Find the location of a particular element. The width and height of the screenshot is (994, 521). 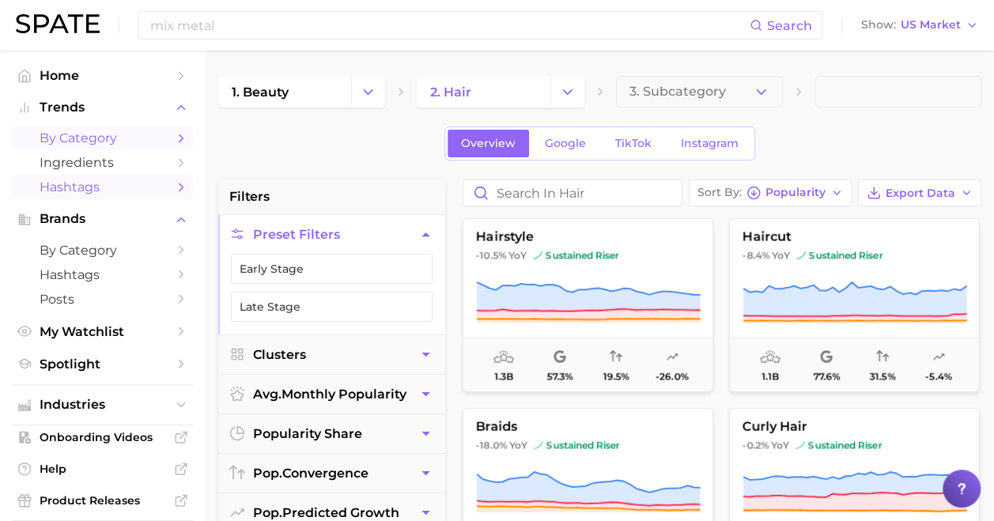

span: 31.5% is located at coordinates (883, 377).